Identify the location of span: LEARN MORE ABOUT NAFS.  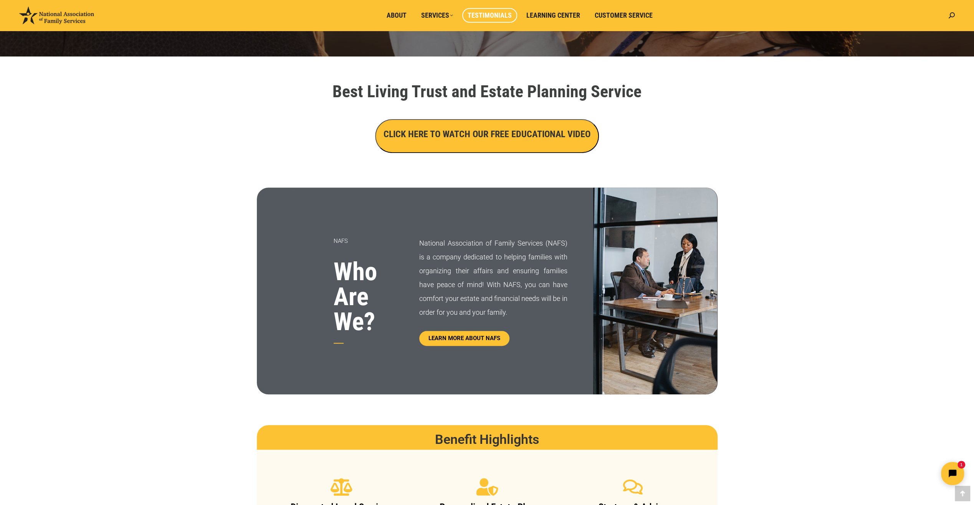
(464, 338).